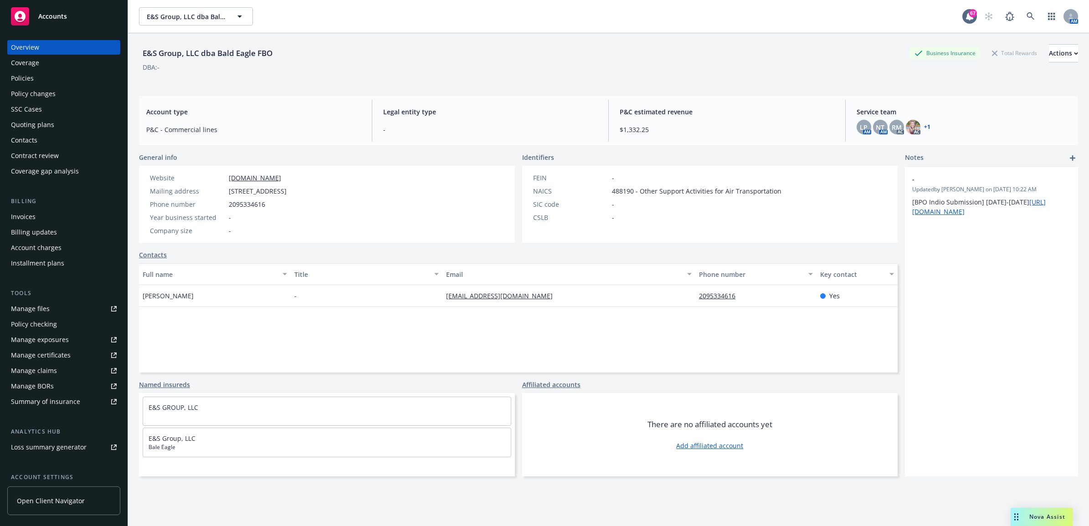 The width and height of the screenshot is (1089, 526). Describe the element at coordinates (24, 140) in the screenshot. I see `div: Contacts` at that location.